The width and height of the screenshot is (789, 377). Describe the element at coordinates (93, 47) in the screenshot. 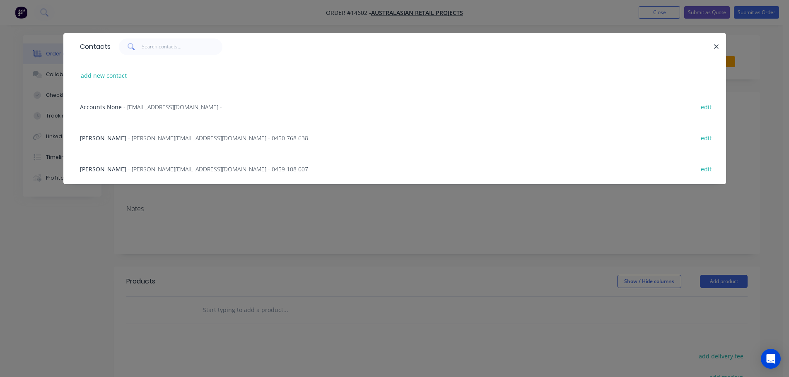

I see `div: Contacts` at that location.